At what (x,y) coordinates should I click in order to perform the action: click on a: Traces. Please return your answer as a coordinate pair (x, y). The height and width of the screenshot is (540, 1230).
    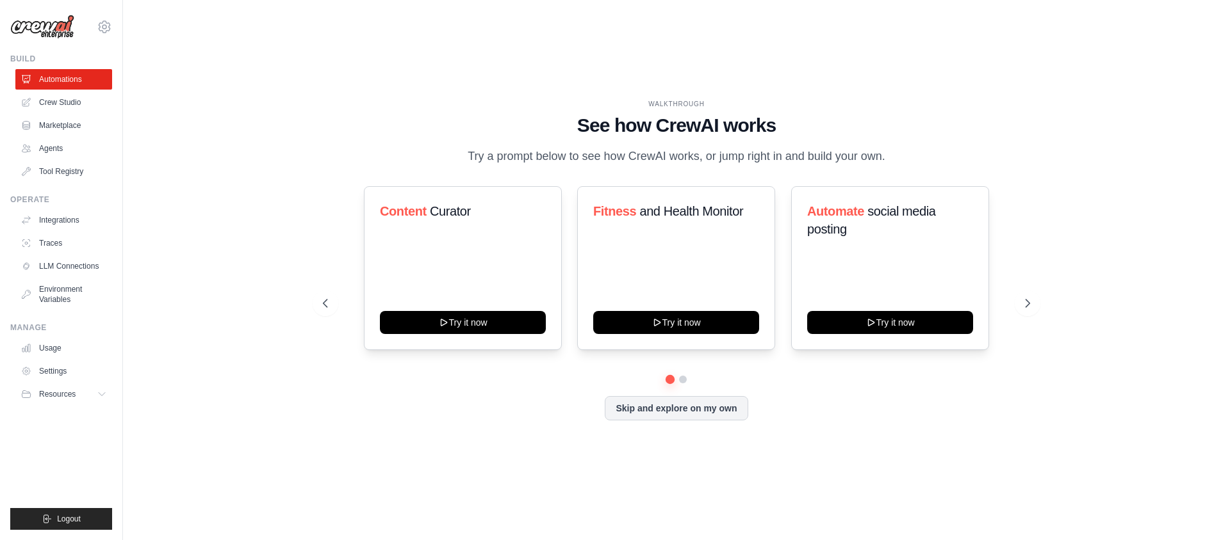
    Looking at the image, I should click on (63, 243).